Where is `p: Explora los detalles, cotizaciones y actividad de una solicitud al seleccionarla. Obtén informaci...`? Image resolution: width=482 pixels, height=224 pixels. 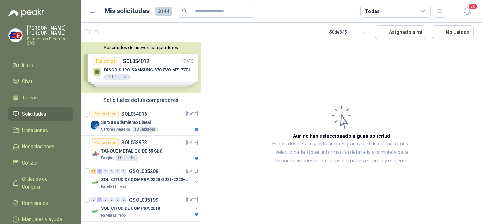 p: Explora los detalles, cotizaciones y actividad de una solicitud al seleccionarla. Obtén informaci... is located at coordinates (342, 152).